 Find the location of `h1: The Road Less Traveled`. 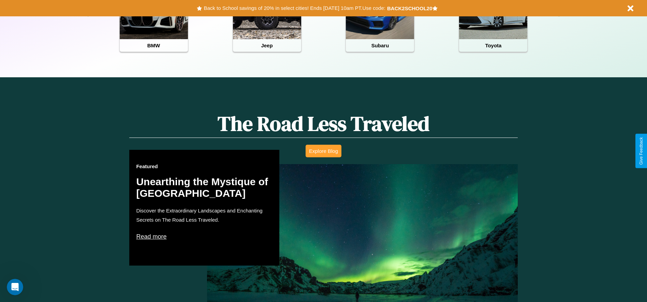

h1: The Road Less Traveled is located at coordinates (323, 124).